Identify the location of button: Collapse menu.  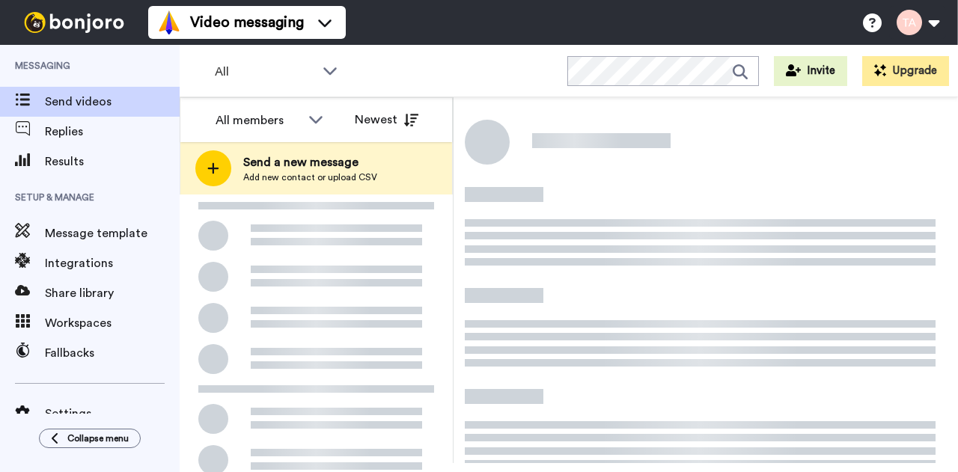
(90, 438).